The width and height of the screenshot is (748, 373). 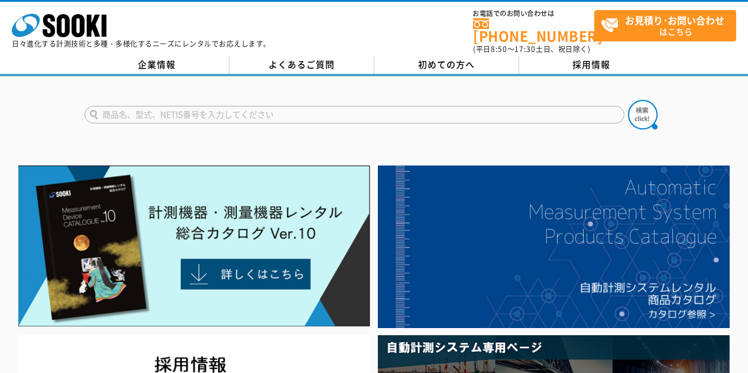 I want to click on p: 日々進化する計測技術と多種・多様化するニーズにレンタルでお応えします。, so click(x=141, y=44).